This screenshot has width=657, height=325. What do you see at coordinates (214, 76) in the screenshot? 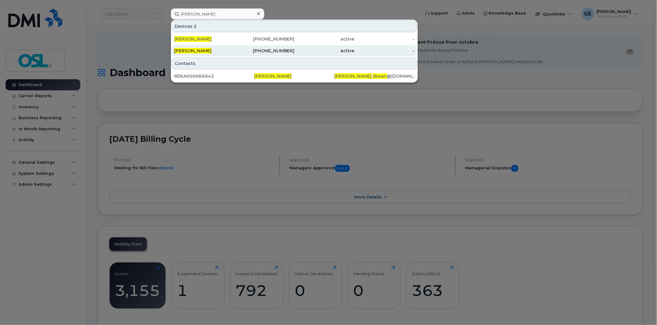
I see `div: REKA000066942` at bounding box center [214, 76].